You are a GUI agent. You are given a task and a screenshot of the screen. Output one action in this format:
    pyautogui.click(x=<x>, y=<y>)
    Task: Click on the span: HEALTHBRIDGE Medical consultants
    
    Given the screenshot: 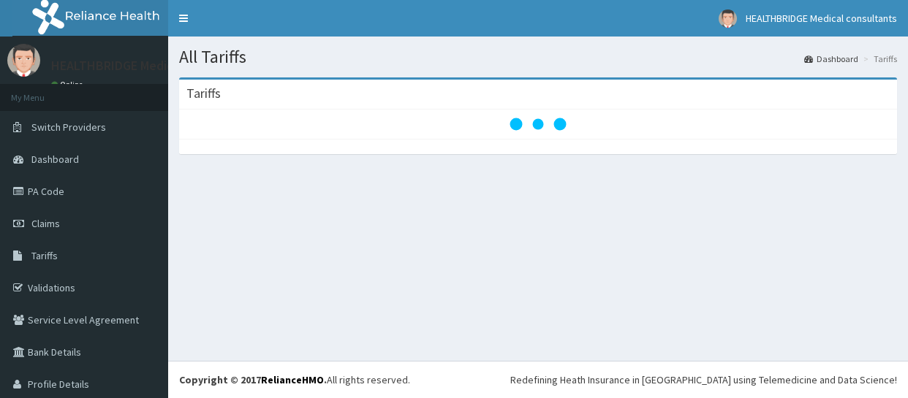 What is the action you would take?
    pyautogui.click(x=821, y=18)
    